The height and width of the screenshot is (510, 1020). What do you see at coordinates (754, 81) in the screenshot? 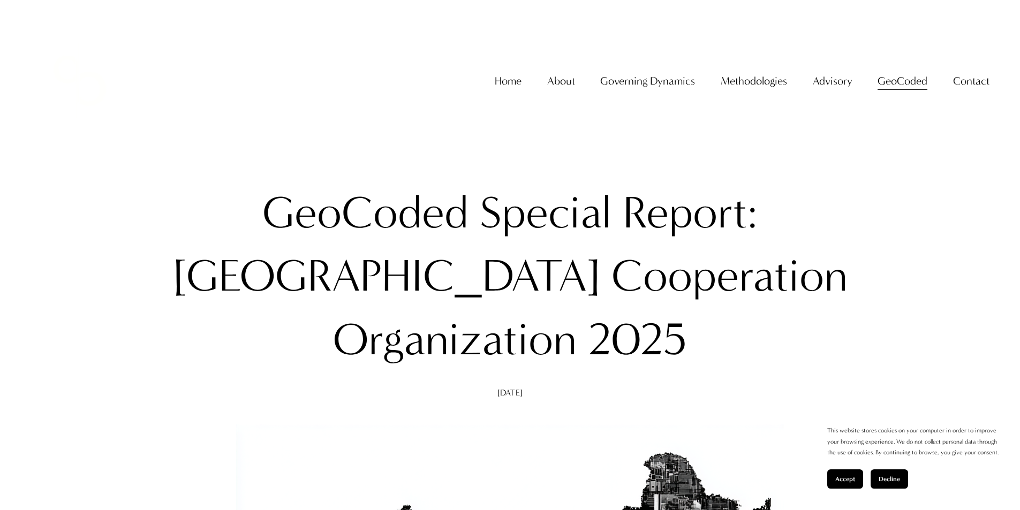
I see `span: Methodologies` at bounding box center [754, 81].